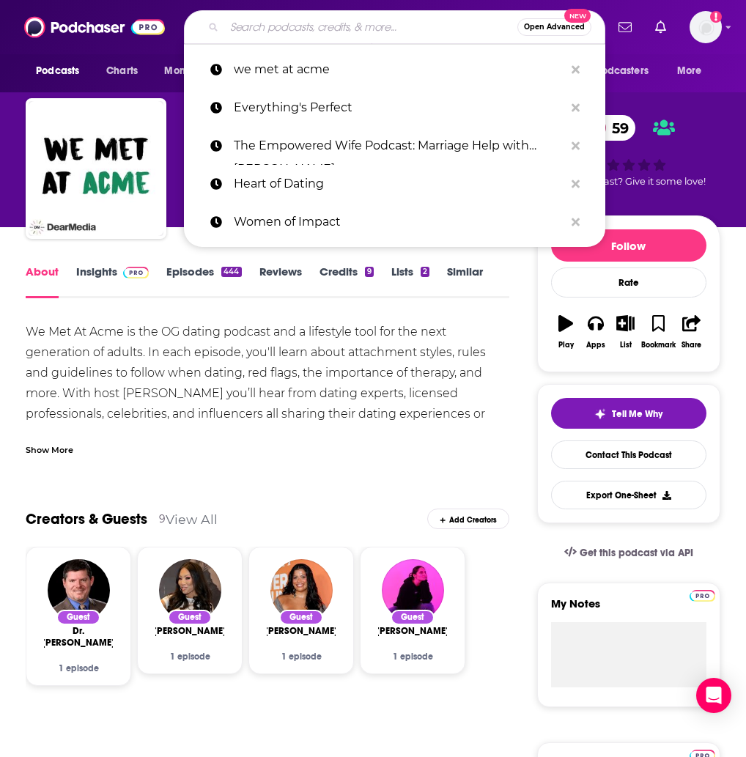 The height and width of the screenshot is (757, 746). What do you see at coordinates (705, 27) in the screenshot?
I see `img: User Profile` at bounding box center [705, 27].